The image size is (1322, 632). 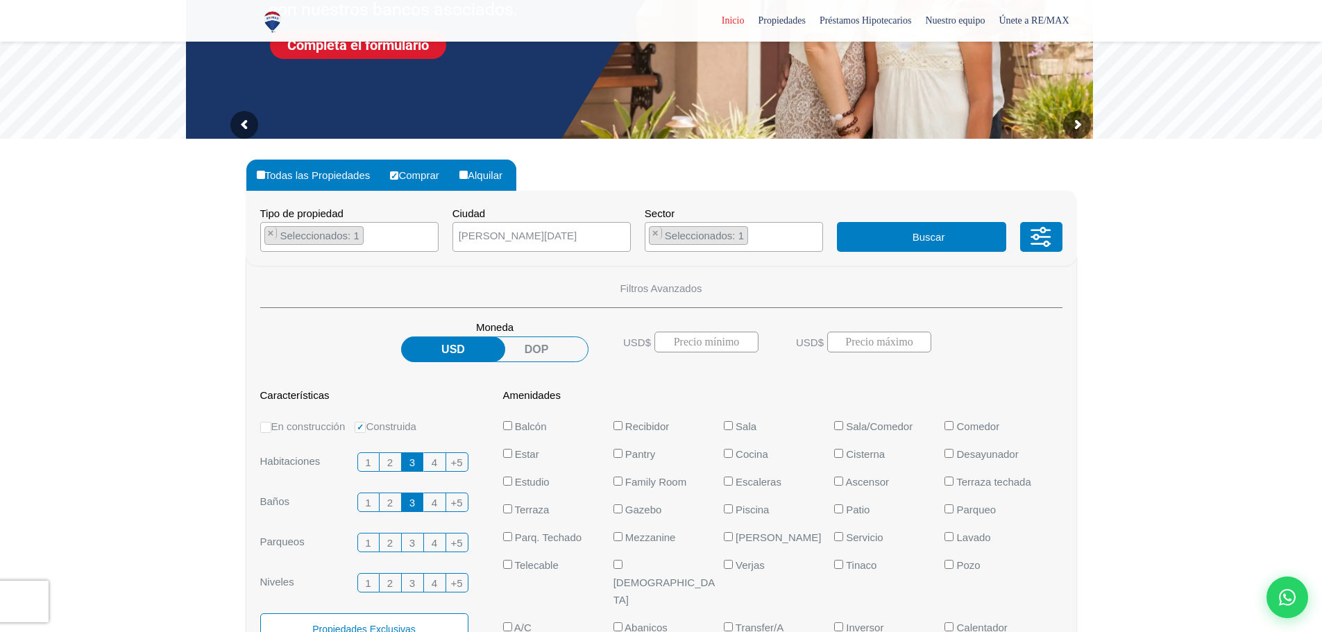 I want to click on span: Pantry, so click(x=640, y=454).